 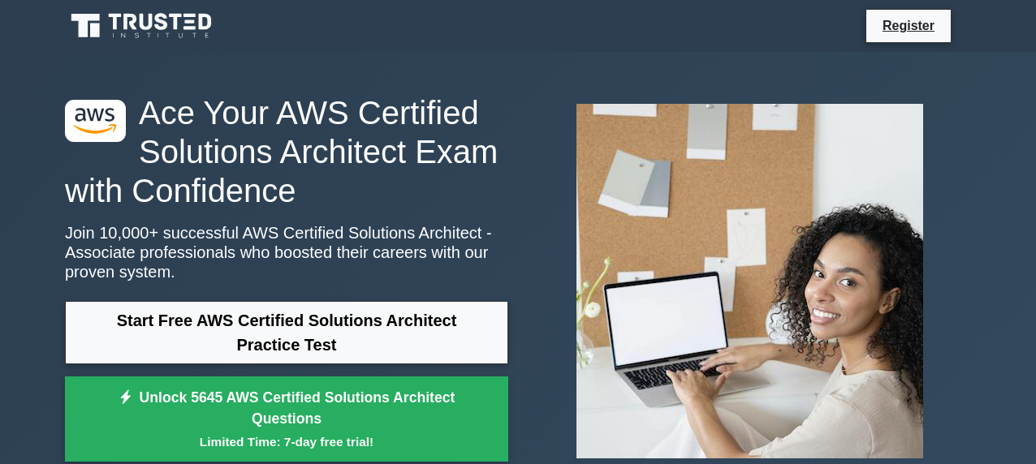 I want to click on a: Register, so click(x=908, y=25).